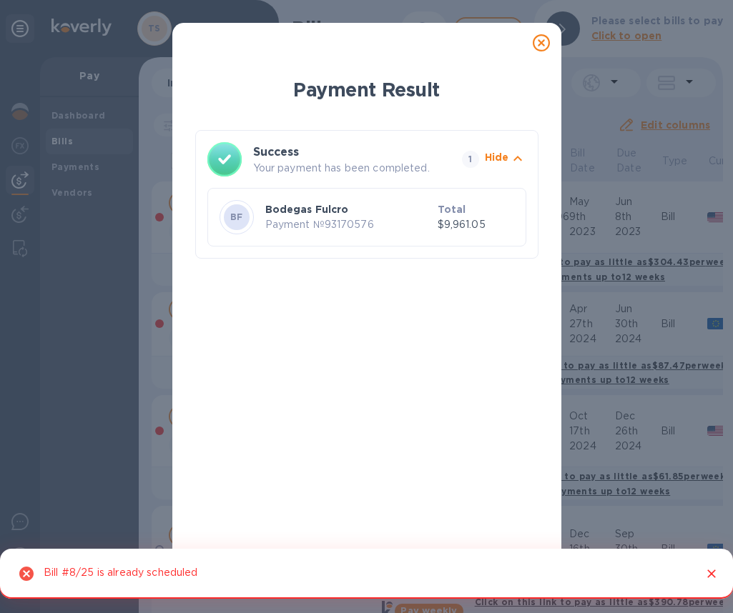 The image size is (733, 613). What do you see at coordinates (470, 159) in the screenshot?
I see `span: 1` at bounding box center [470, 159].